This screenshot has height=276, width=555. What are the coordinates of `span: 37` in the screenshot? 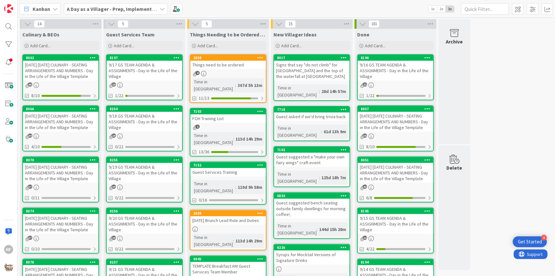 It's located at (30, 238).